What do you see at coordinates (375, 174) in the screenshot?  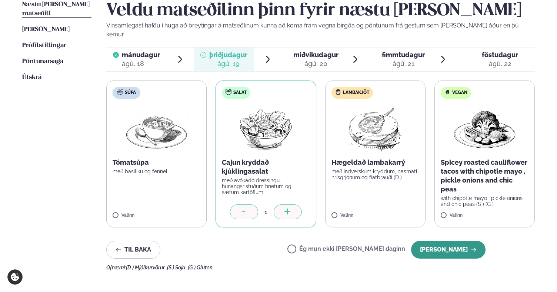 I see `p: með indverskum kryddum, basmati hrísgrjónum og flatbrauði (D )` at bounding box center [375, 174].